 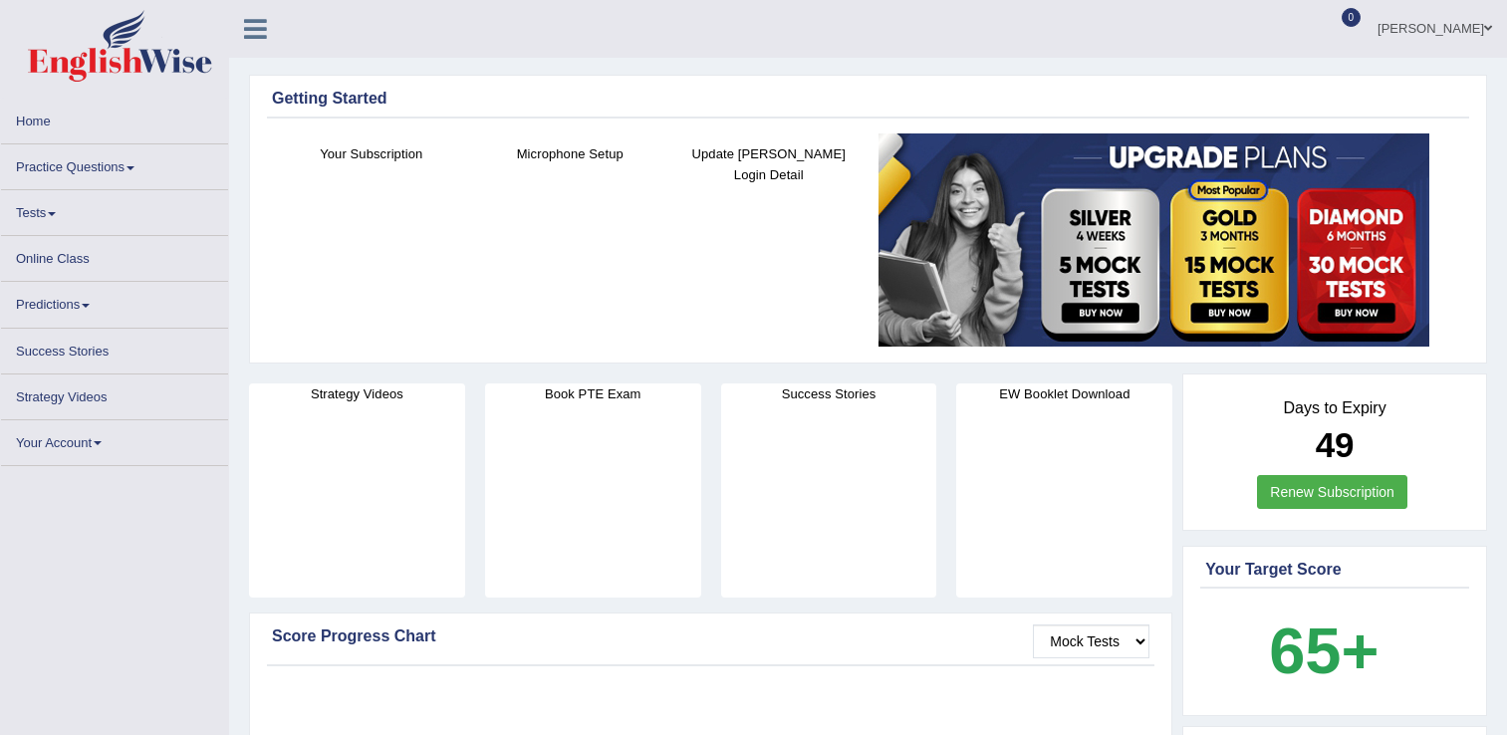 I want to click on b: 49, so click(x=1334, y=444).